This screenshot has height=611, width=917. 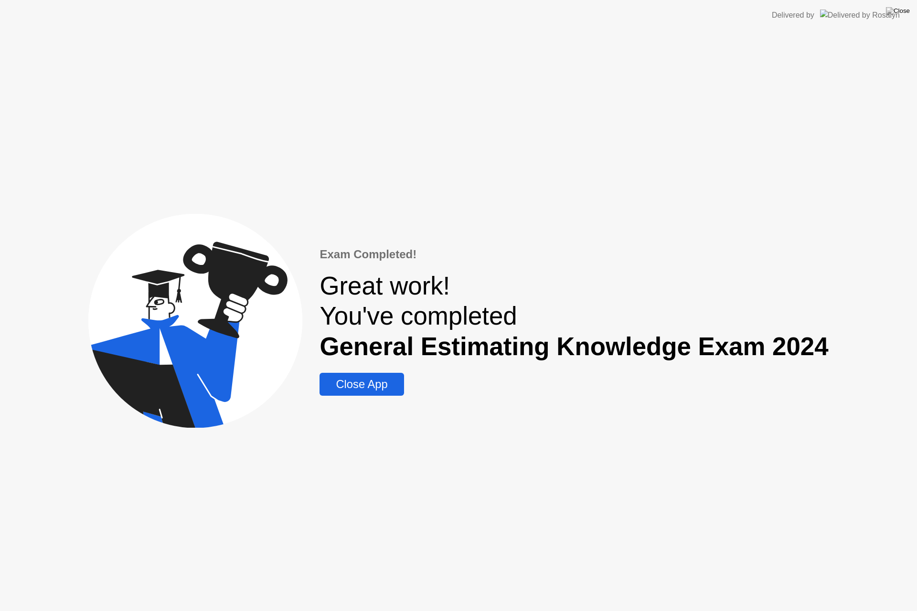 What do you see at coordinates (573, 316) in the screenshot?
I see `div: Great work! You've completed` at bounding box center [573, 316].